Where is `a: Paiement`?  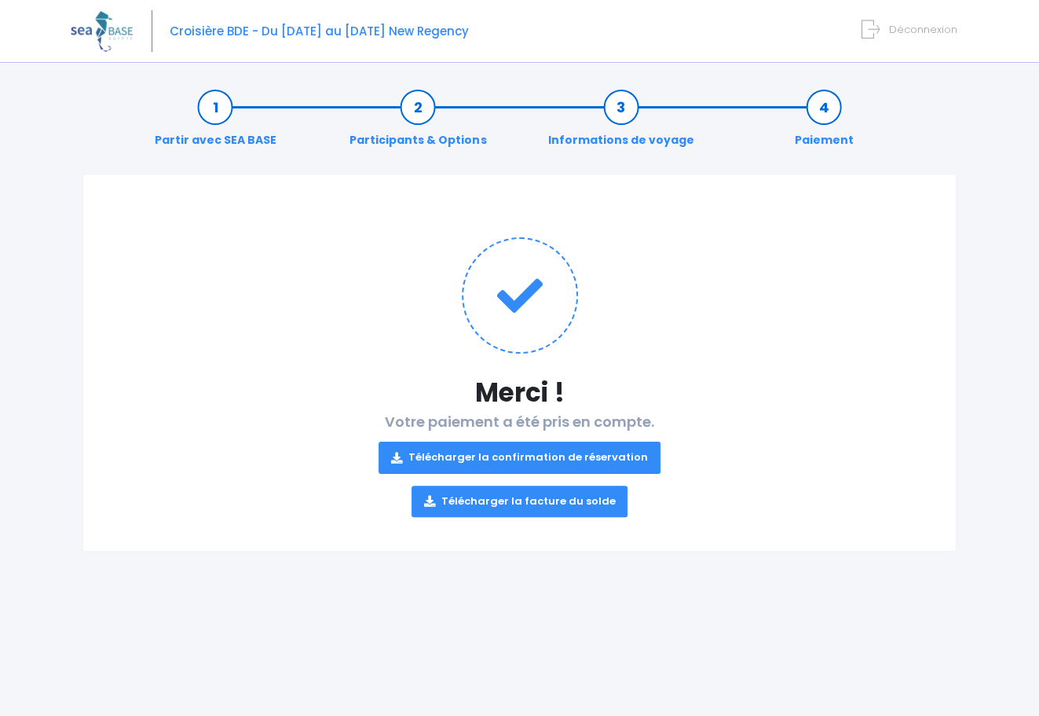
a: Paiement is located at coordinates (823, 123).